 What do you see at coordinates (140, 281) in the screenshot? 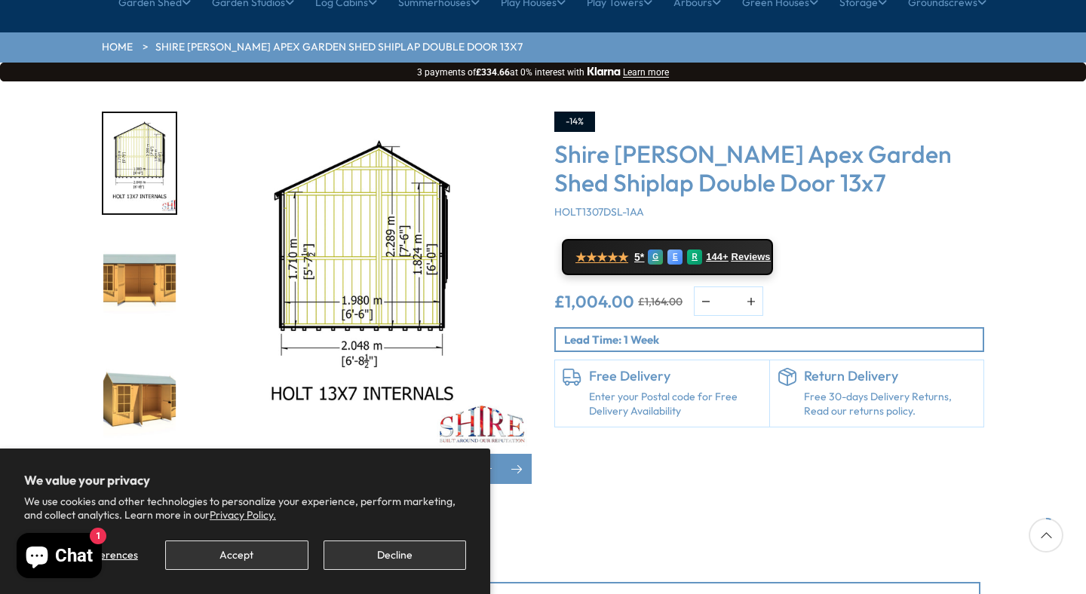
I see `div: 5 / 7` at bounding box center [140, 281].